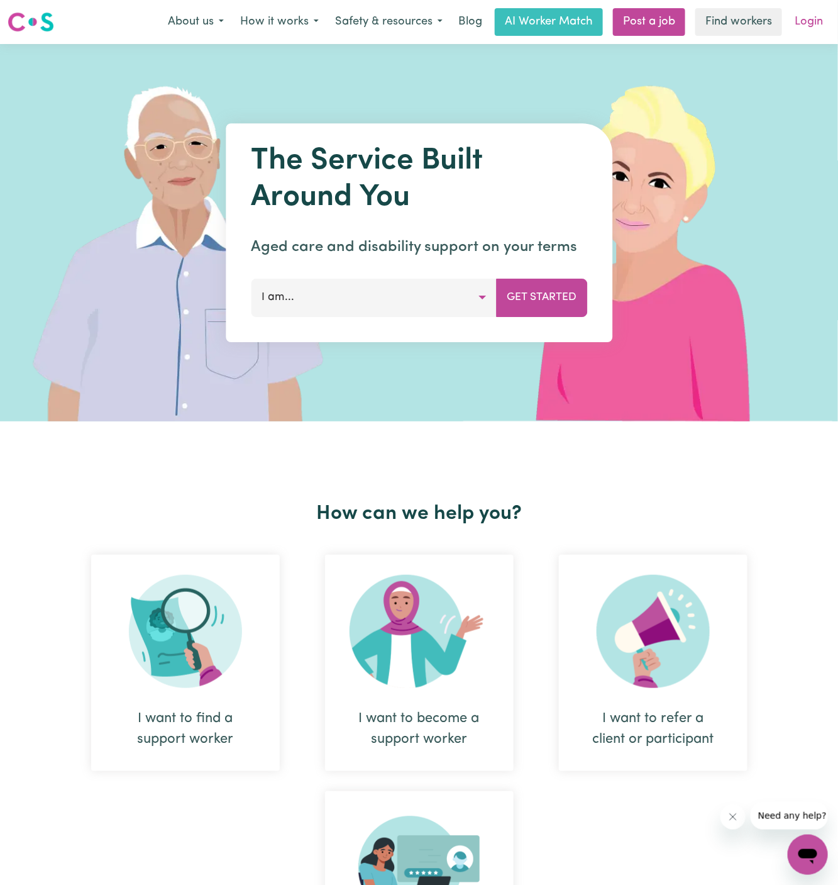 The image size is (838, 885). I want to click on img: Refer, so click(653, 631).